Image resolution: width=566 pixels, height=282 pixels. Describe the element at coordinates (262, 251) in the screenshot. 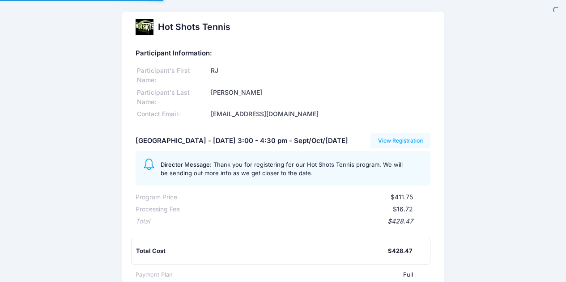

I see `div: Total Cost` at that location.